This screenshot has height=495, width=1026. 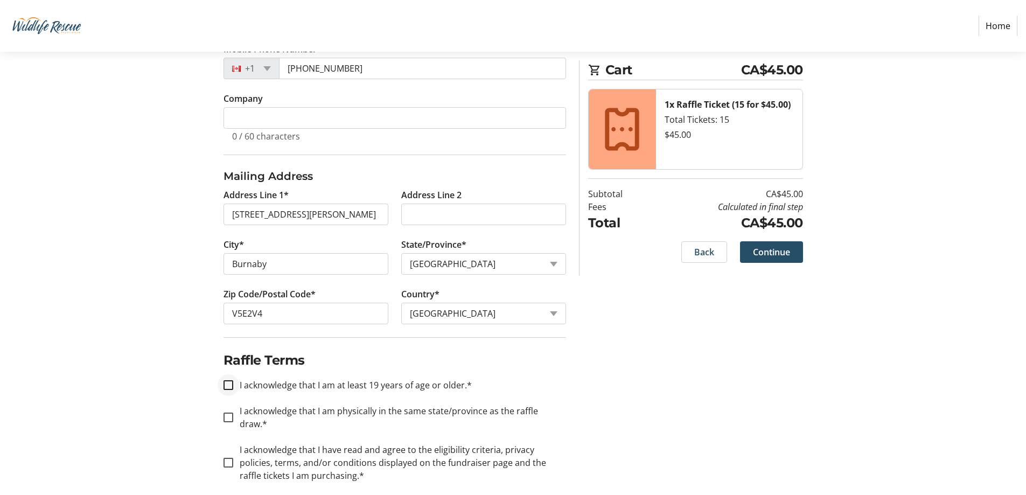 I want to click on label: I acknowledge that I have read and agree to the eligibility criteria, privacy policies, terms, an..., so click(x=400, y=463).